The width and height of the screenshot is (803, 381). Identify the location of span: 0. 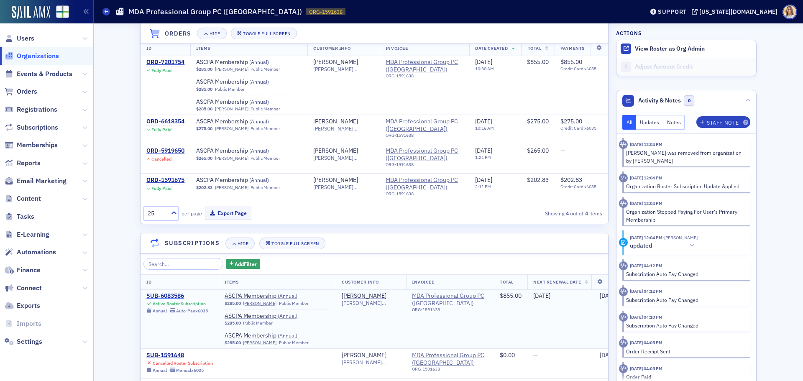
(689, 100).